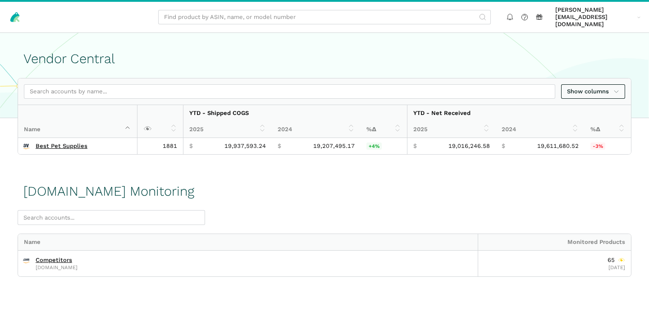 This screenshot has width=649, height=312. What do you see at coordinates (555, 242) in the screenshot?
I see `div: Monitored Products` at bounding box center [555, 242].